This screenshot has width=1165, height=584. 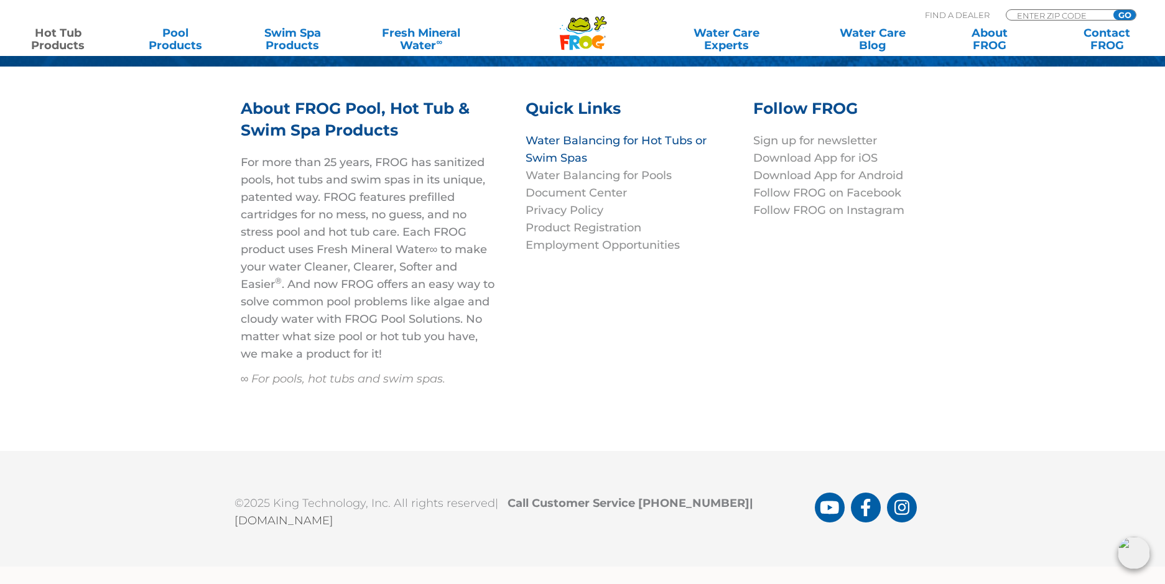 I want to click on h3: About FROG Pool, Hot Tub & Swim Spa Products, so click(x=368, y=126).